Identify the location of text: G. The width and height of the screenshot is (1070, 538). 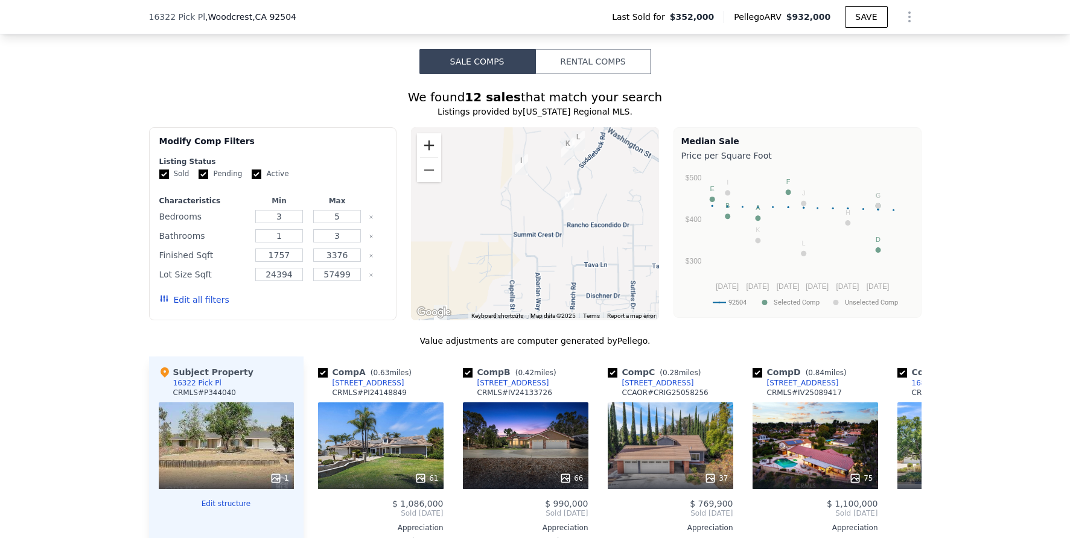
(877, 195).